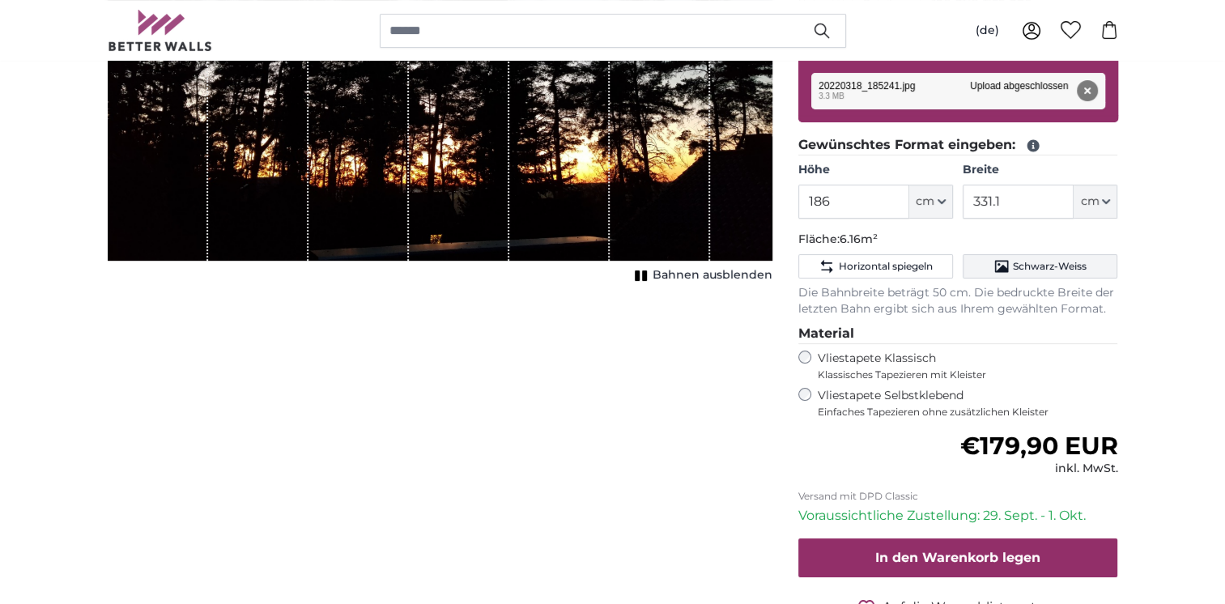 The width and height of the screenshot is (1225, 604). I want to click on button: In den Warenkorb legen, so click(957, 558).